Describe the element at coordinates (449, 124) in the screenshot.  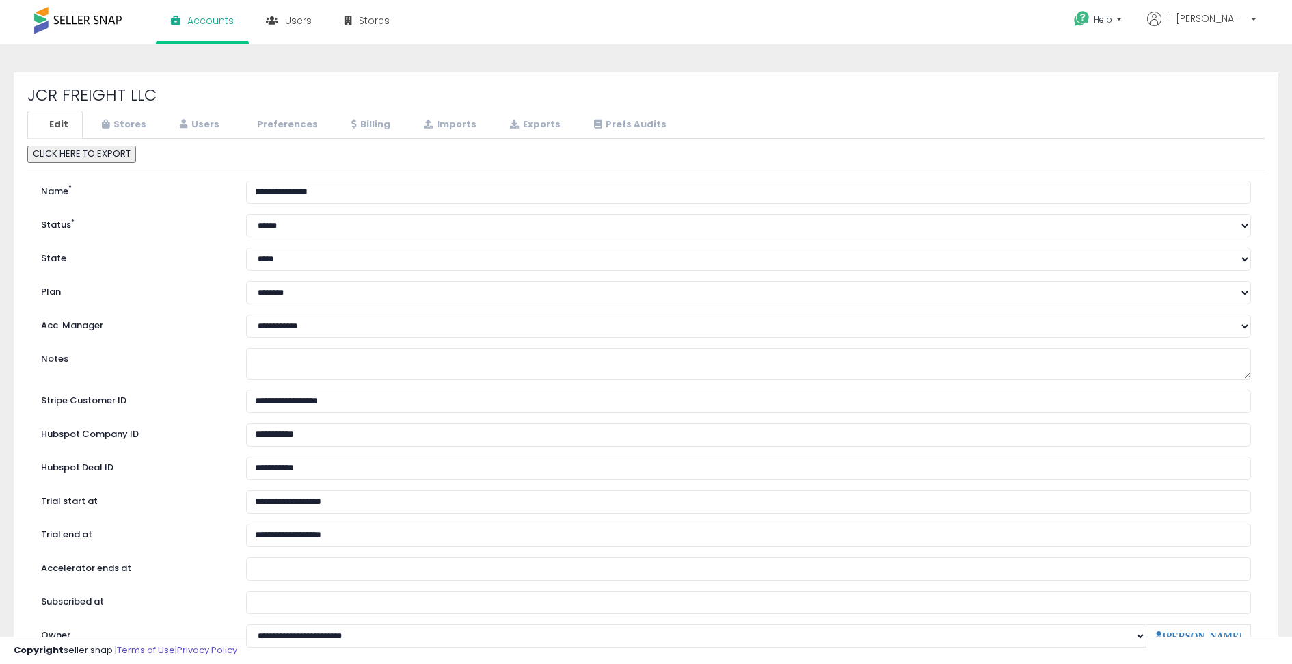
I see `a: Imports` at that location.